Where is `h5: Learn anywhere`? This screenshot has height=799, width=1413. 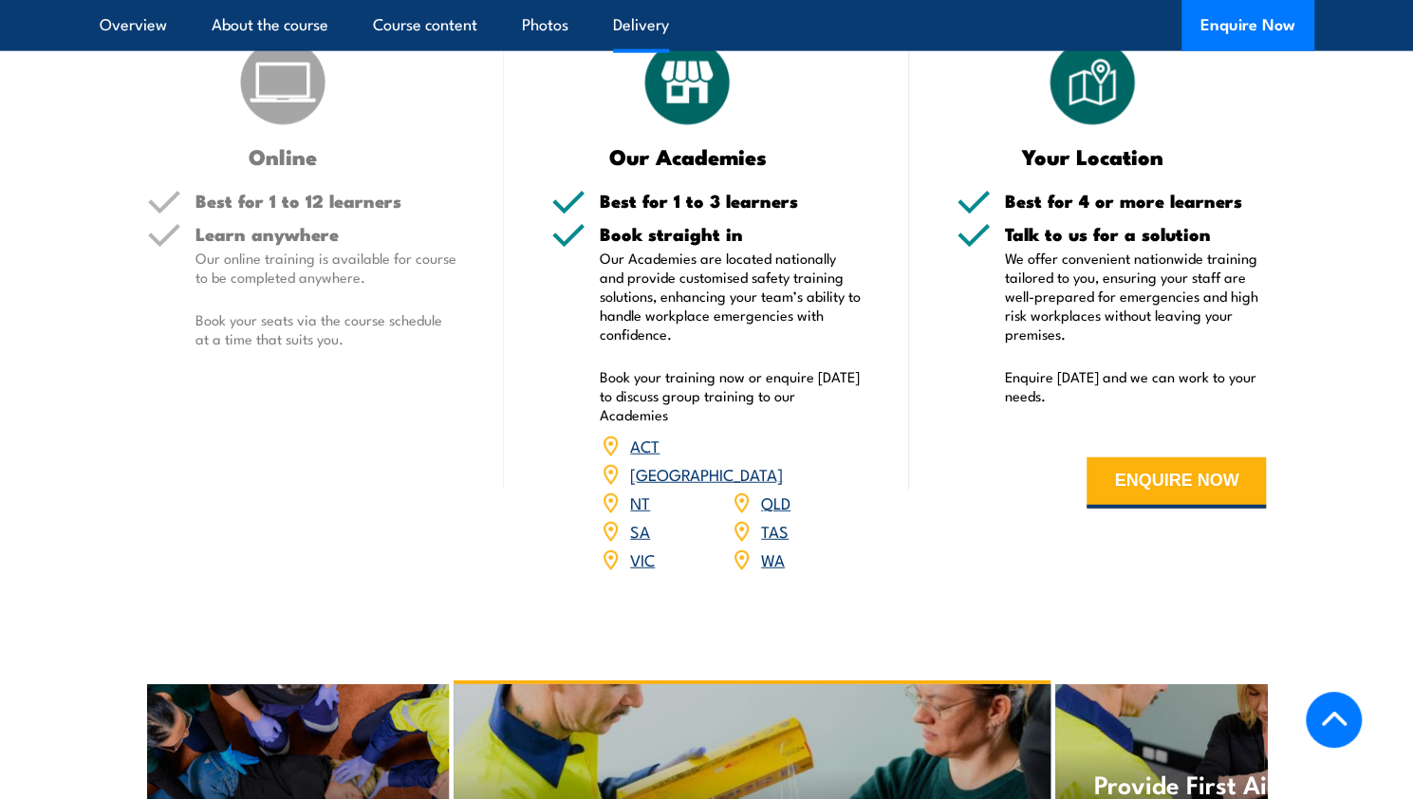 h5: Learn anywhere is located at coordinates (326, 233).